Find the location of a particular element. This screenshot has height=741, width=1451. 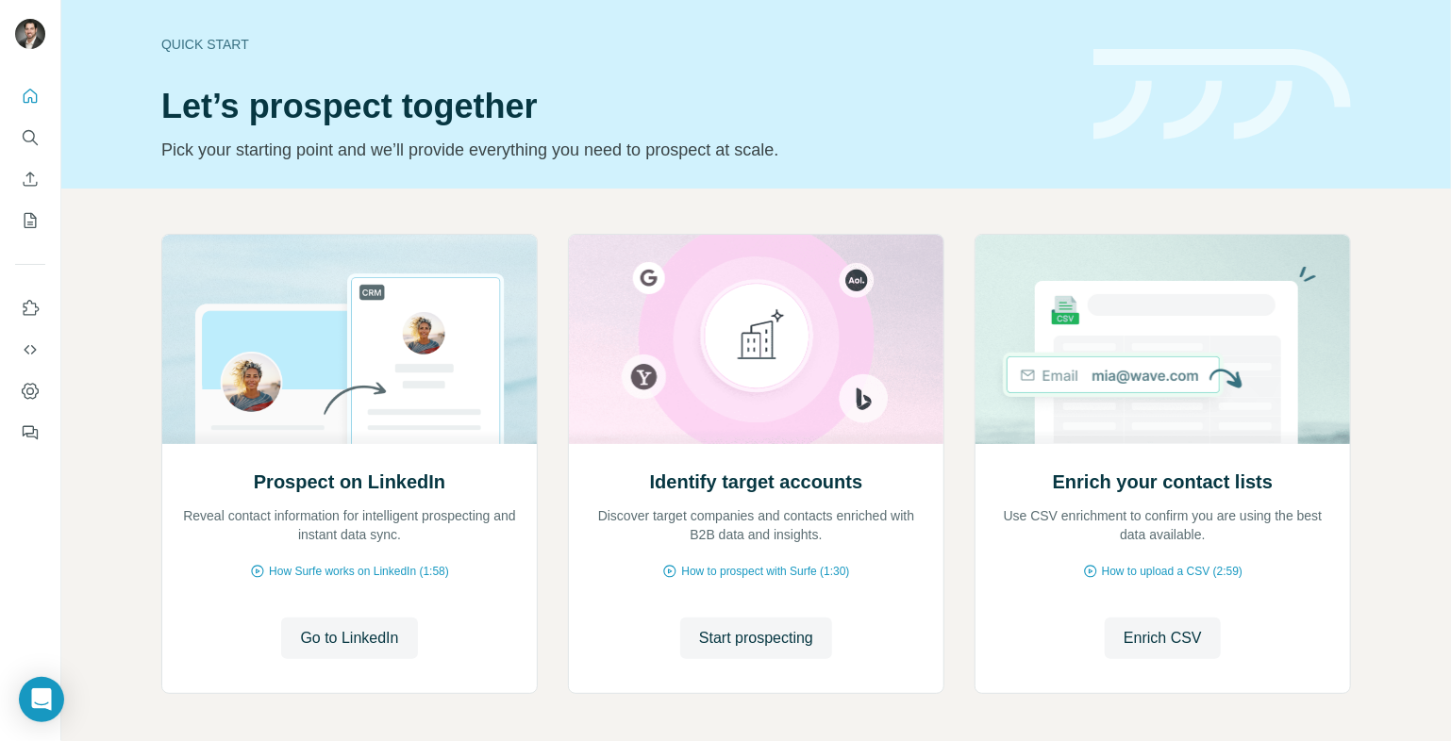

h2: Enrich your contact lists is located at coordinates (1162, 482).